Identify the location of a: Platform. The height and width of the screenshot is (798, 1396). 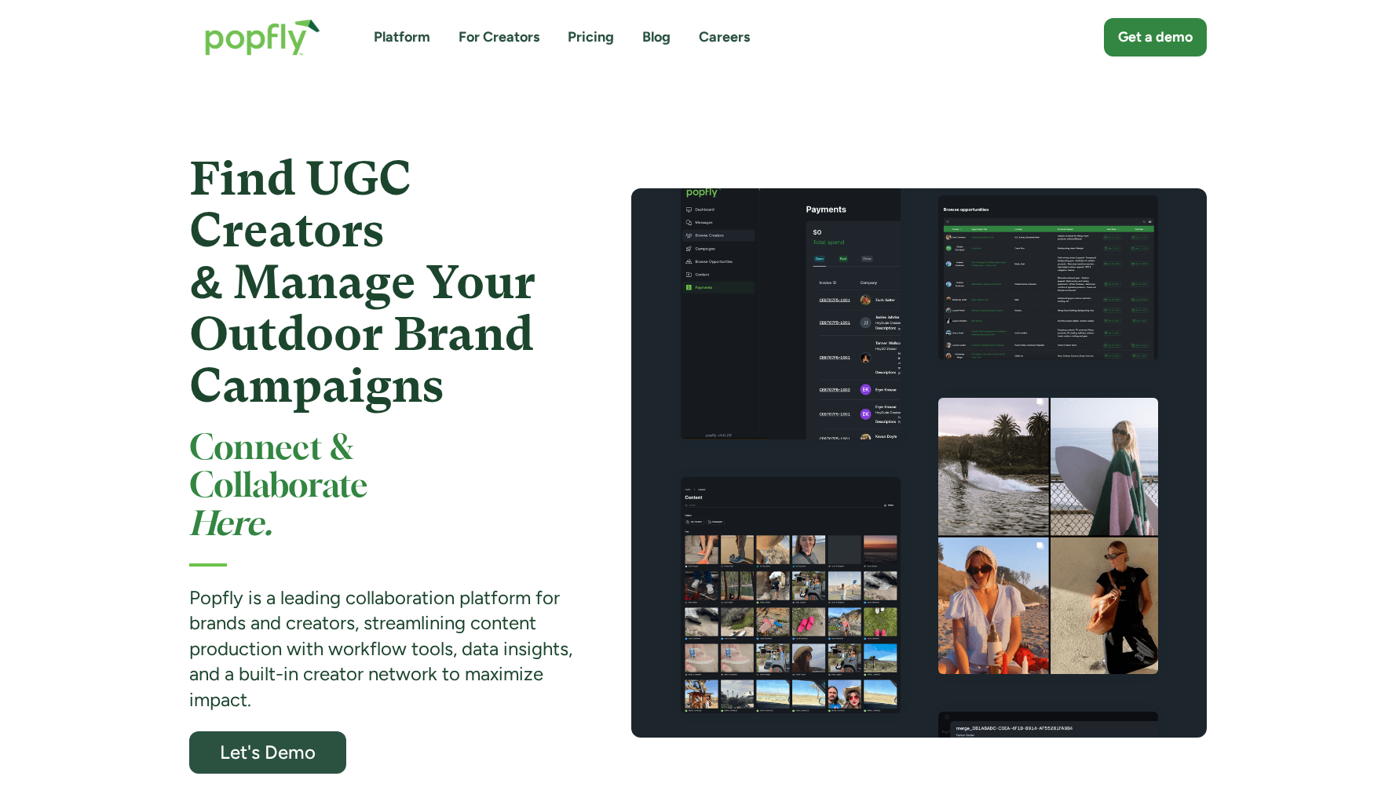
(402, 37).